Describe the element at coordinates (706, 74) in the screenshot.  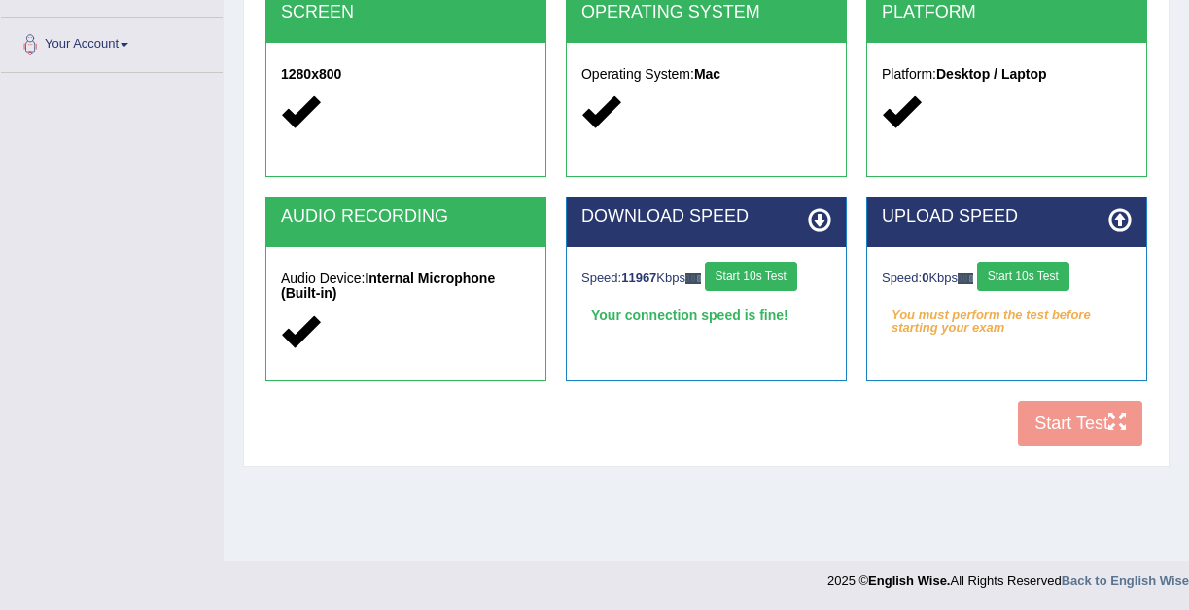
I see `h5: Operating System:` at that location.